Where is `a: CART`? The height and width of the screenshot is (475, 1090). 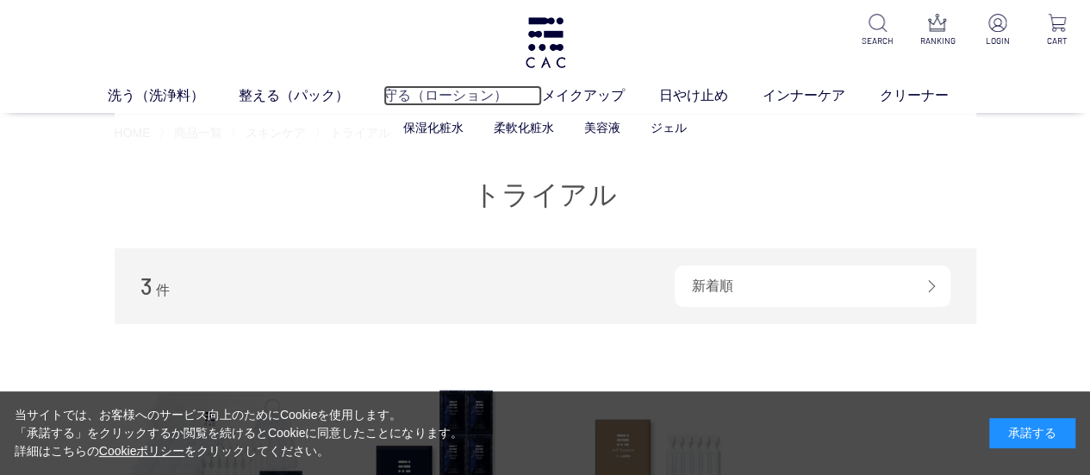
a: CART is located at coordinates (1056, 30).